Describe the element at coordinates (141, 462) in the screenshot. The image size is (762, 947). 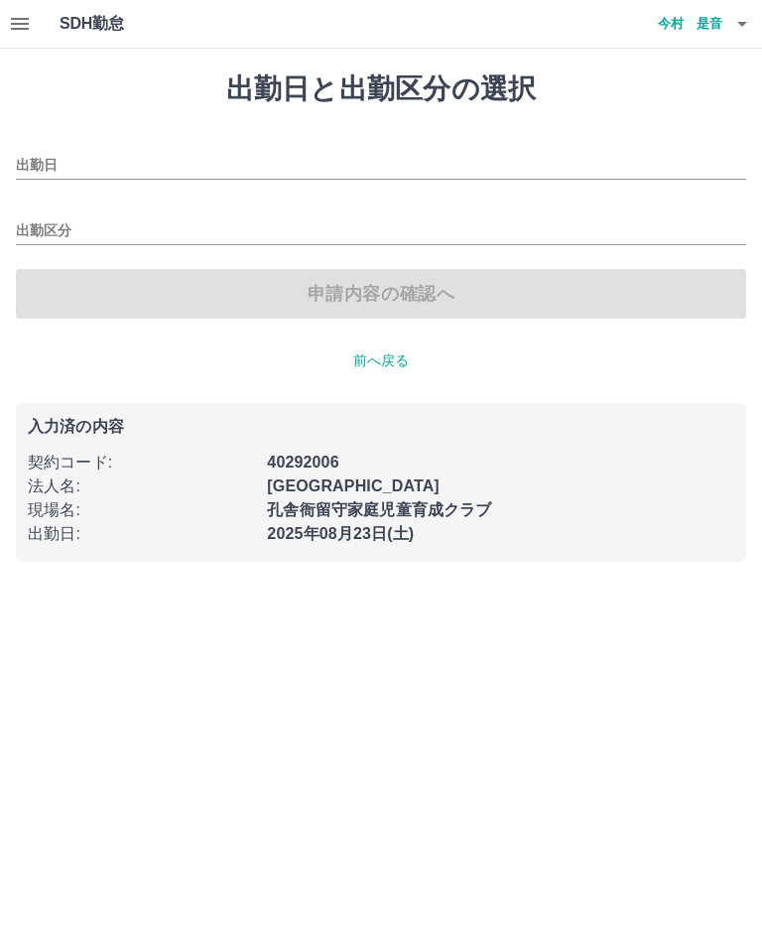
I see `p: 契約コード :` at that location.